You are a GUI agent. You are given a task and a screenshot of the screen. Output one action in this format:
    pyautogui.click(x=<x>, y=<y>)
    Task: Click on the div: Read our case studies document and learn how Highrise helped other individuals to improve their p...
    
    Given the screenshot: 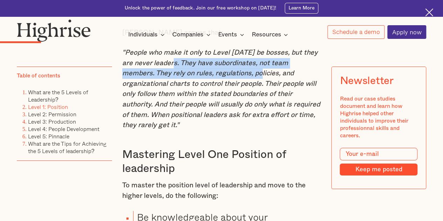 What is the action you would take?
    pyautogui.click(x=379, y=117)
    